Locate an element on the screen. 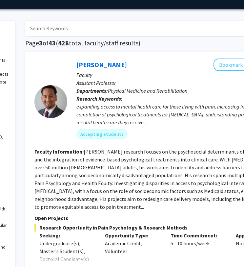 Image resolution: width=244 pixels, height=267 pixels. b: Departments: is located at coordinates (92, 91).